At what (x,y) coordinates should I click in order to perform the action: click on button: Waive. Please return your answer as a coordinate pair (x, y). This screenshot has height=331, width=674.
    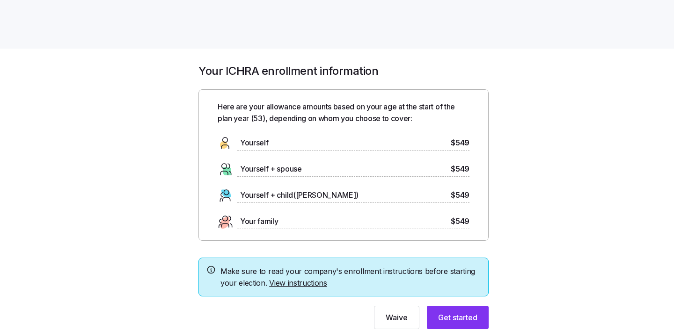
    Looking at the image, I should click on (396, 318).